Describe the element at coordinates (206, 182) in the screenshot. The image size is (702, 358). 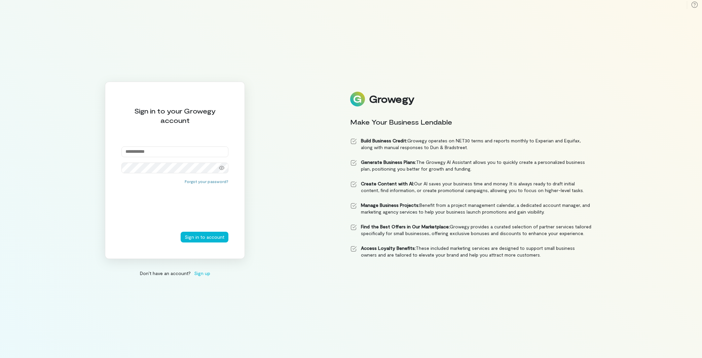
I see `button: Forgot your password?` at that location.